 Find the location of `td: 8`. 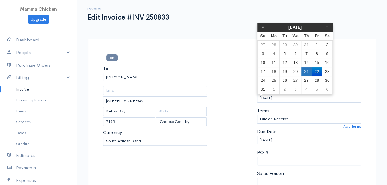

td: 8 is located at coordinates (316, 54).